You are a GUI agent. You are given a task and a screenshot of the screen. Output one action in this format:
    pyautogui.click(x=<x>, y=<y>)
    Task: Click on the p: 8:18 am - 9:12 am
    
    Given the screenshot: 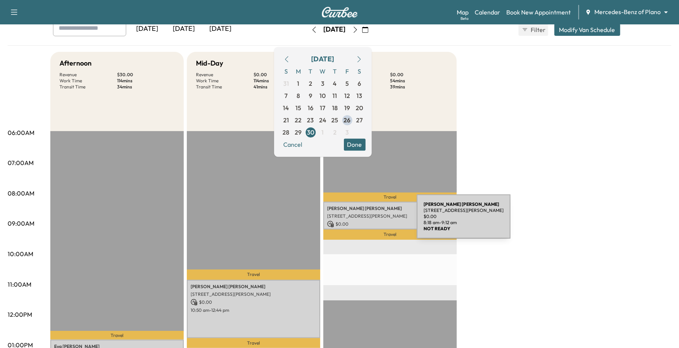 What is the action you would take?
    pyautogui.click(x=463, y=223)
    